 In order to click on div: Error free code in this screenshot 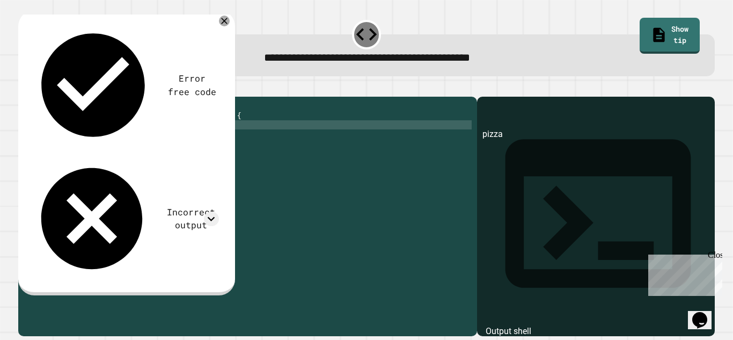, I will do `click(192, 85)`.